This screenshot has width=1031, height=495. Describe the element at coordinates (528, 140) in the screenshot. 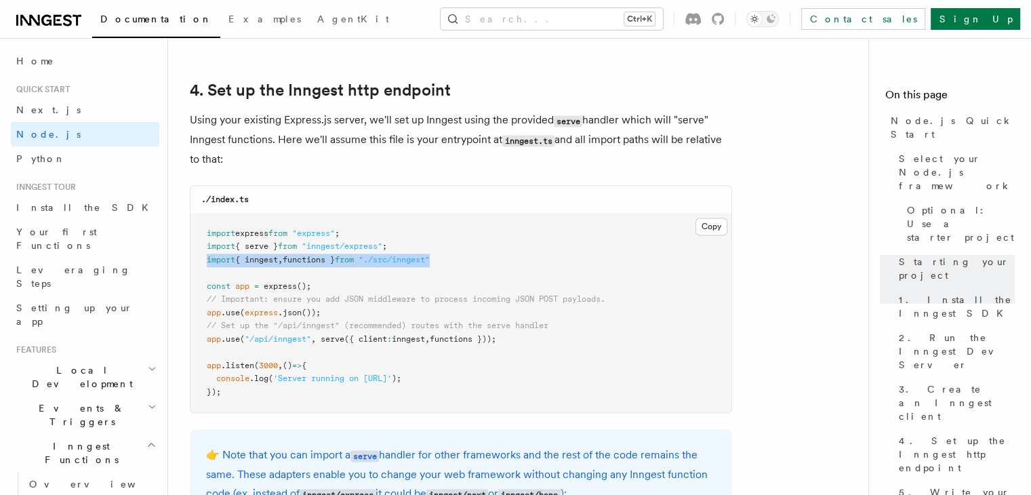

I see `code: inngest.ts` at that location.